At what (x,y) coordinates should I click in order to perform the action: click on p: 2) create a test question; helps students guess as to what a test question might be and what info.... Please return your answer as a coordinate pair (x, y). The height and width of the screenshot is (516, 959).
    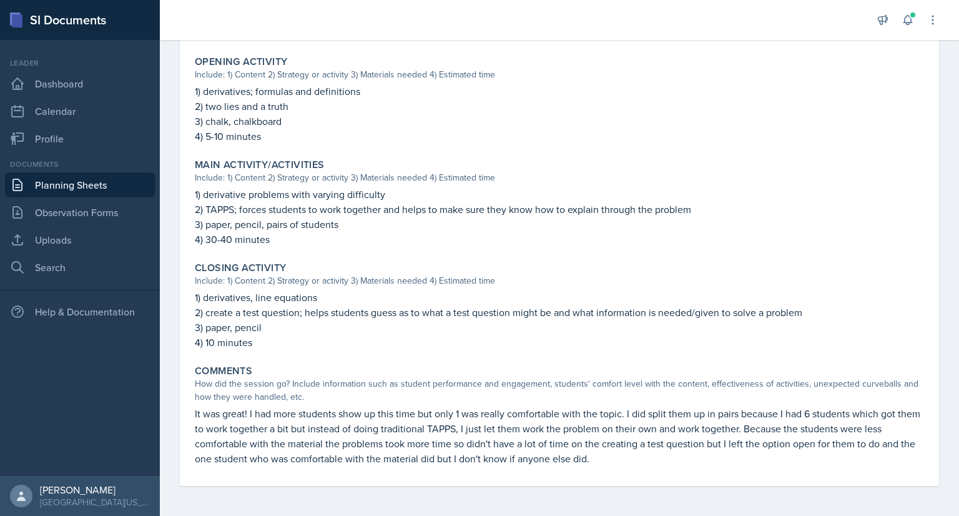
    Looking at the image, I should click on (559, 312).